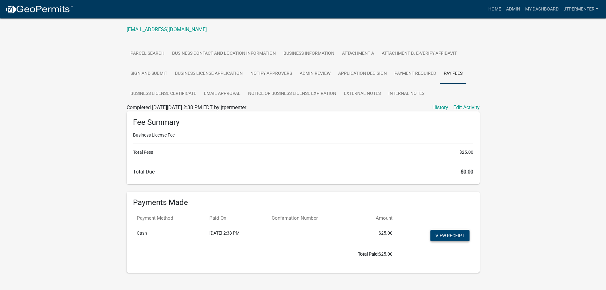 The height and width of the screenshot is (290, 606). What do you see at coordinates (169, 218) in the screenshot?
I see `th: Payment Method` at bounding box center [169, 218].